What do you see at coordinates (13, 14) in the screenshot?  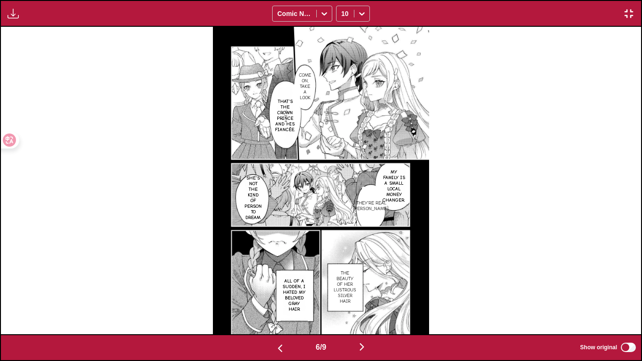 I see `img: Download translated images` at bounding box center [13, 14].